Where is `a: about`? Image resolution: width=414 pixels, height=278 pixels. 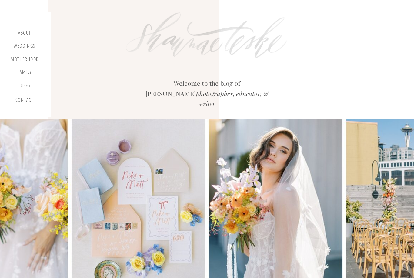 a: about is located at coordinates (25, 34).